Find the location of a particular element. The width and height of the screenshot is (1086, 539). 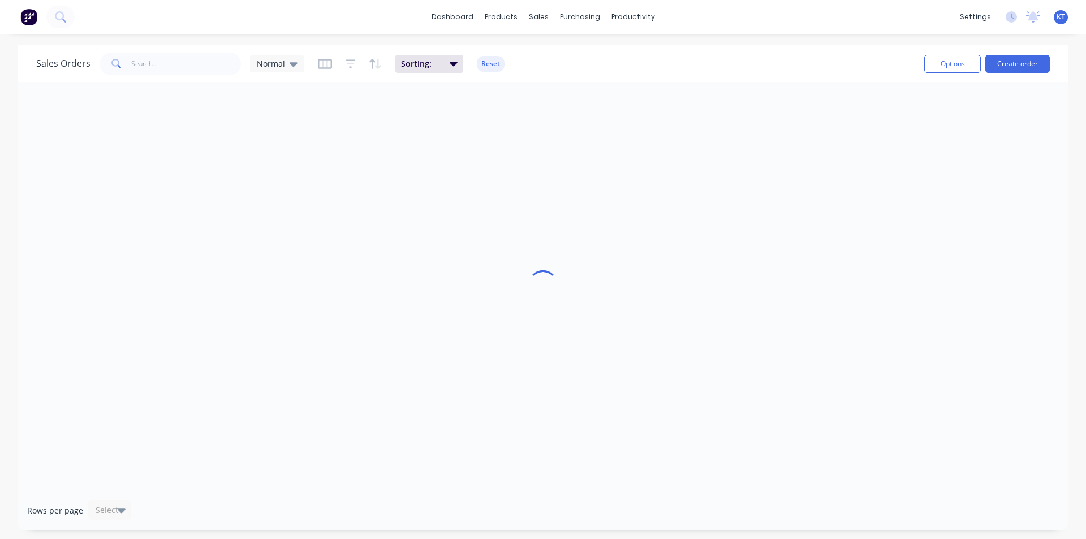

div: sales is located at coordinates (538, 17).